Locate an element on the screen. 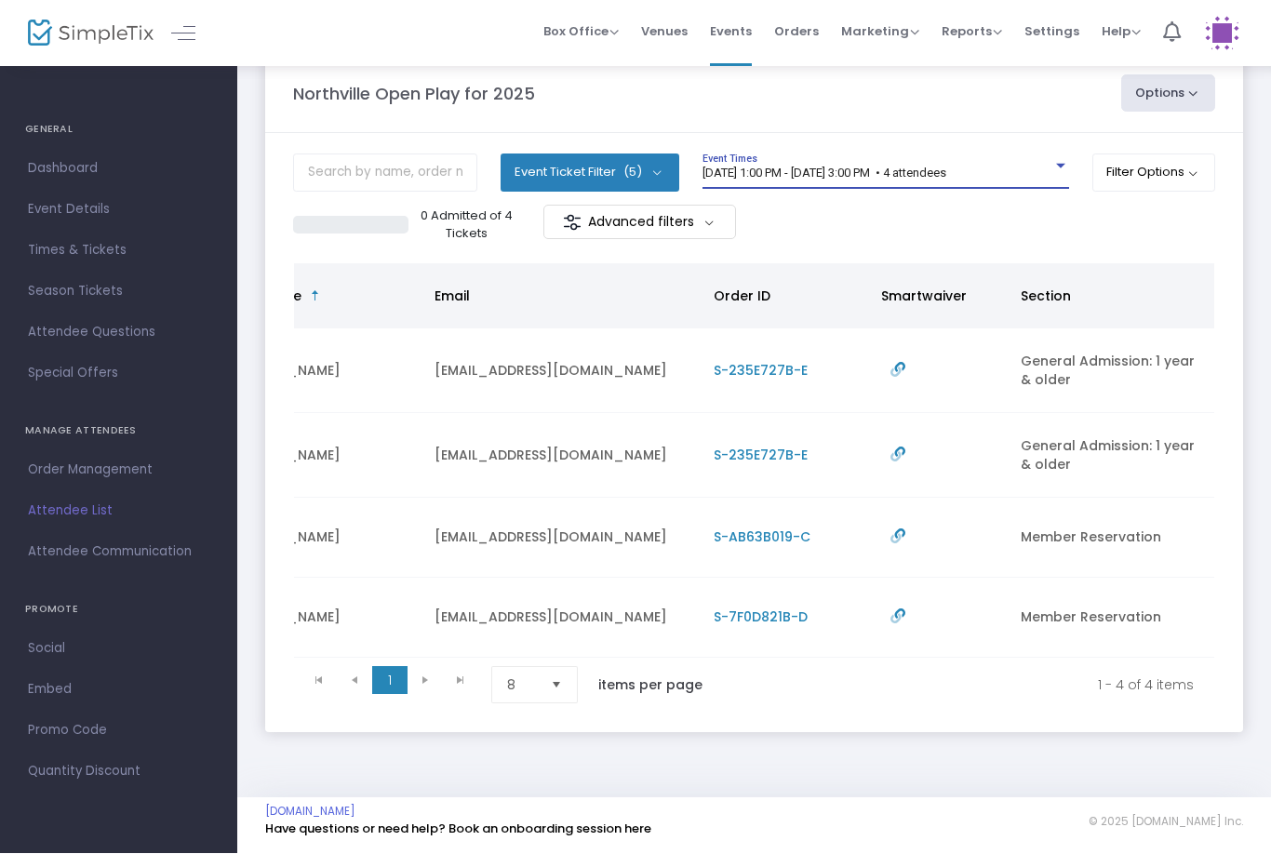  h4: GENERAL is located at coordinates (118, 130).